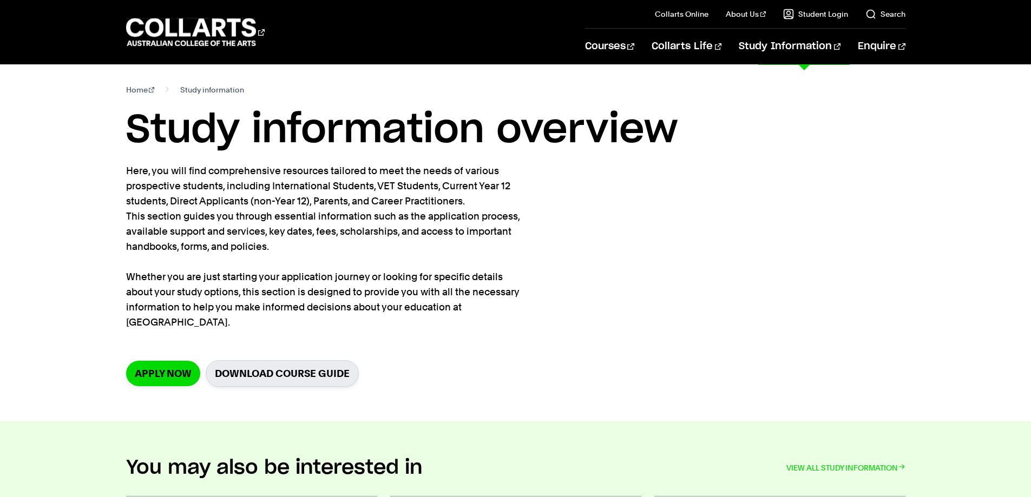 This screenshot has height=497, width=1031. What do you see at coordinates (140, 90) in the screenshot?
I see `a: Home` at bounding box center [140, 90].